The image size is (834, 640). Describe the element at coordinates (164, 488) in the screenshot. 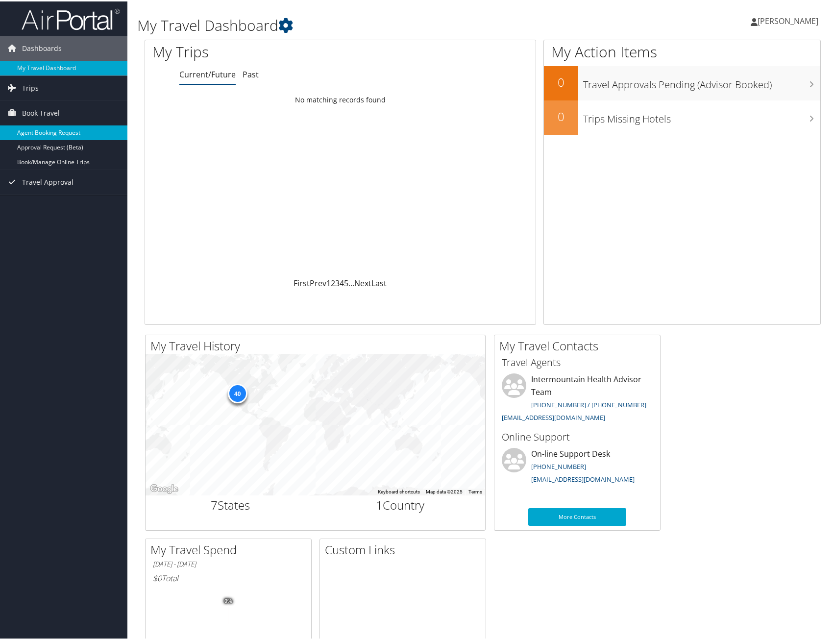

I see `img: Google` at that location.